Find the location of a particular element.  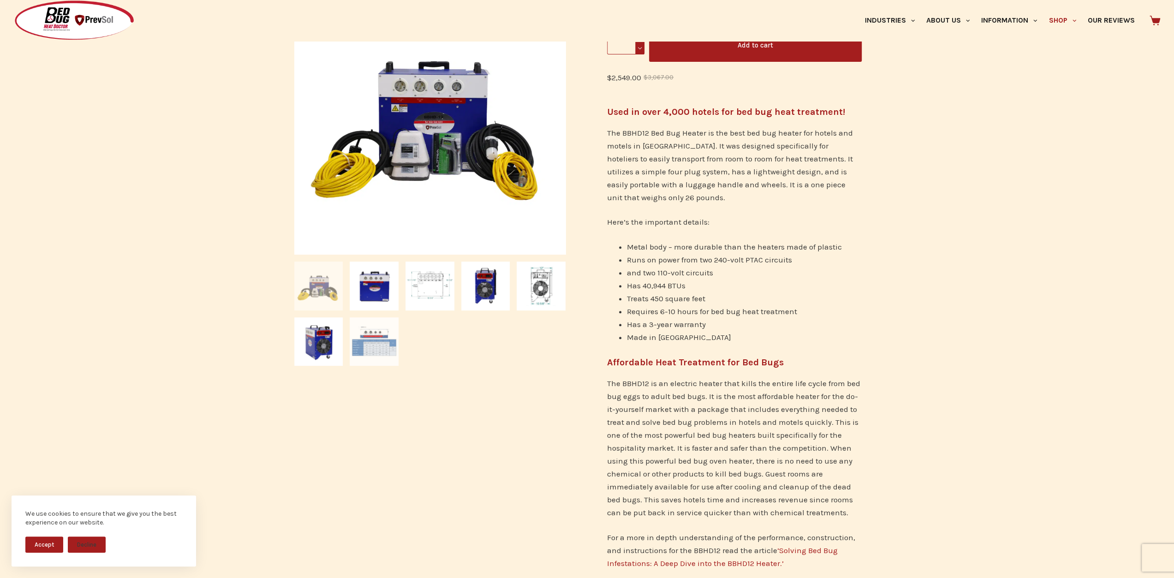

li: and two 110-volt circuits is located at coordinates (744, 273).